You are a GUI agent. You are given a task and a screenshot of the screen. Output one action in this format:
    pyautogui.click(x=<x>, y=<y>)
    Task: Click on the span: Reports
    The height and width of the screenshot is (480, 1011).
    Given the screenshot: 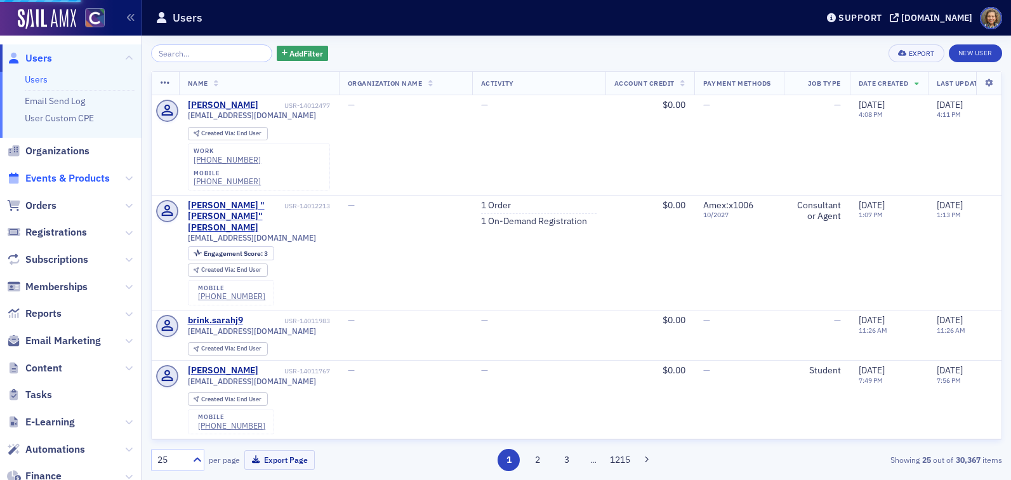 What is the action you would take?
    pyautogui.click(x=43, y=313)
    